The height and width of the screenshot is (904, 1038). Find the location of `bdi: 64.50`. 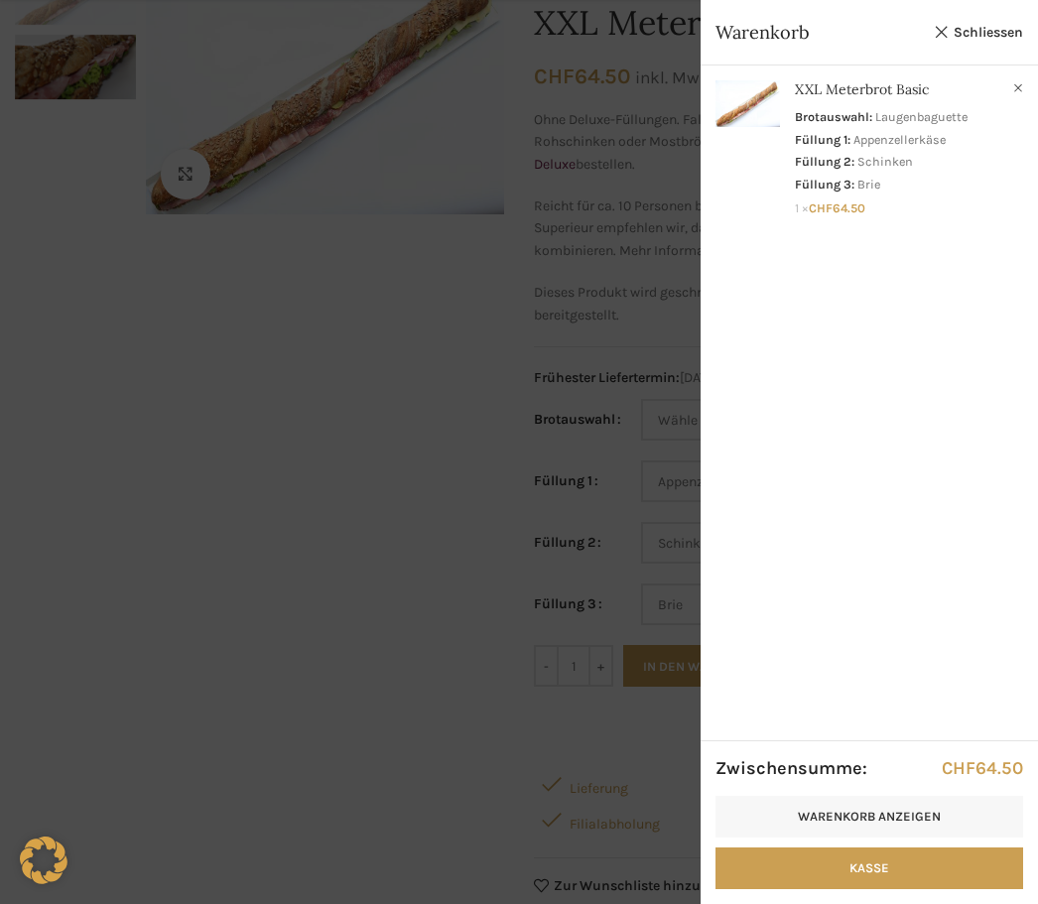

bdi: 64.50 is located at coordinates (983, 768).